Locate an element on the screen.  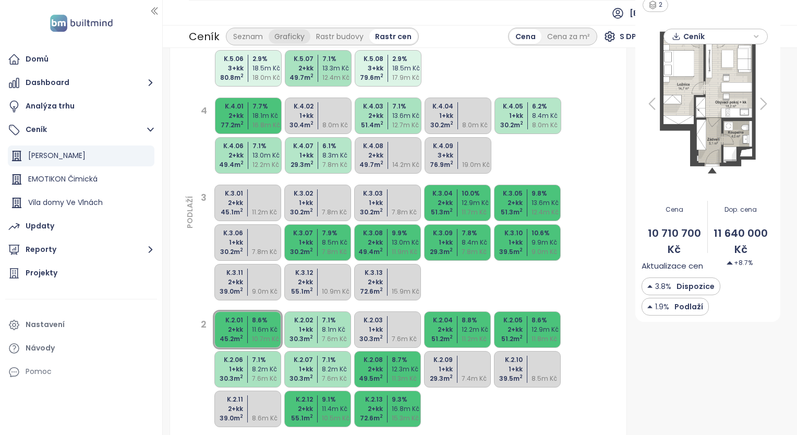
div: Pomoc is located at coordinates (81, 372).